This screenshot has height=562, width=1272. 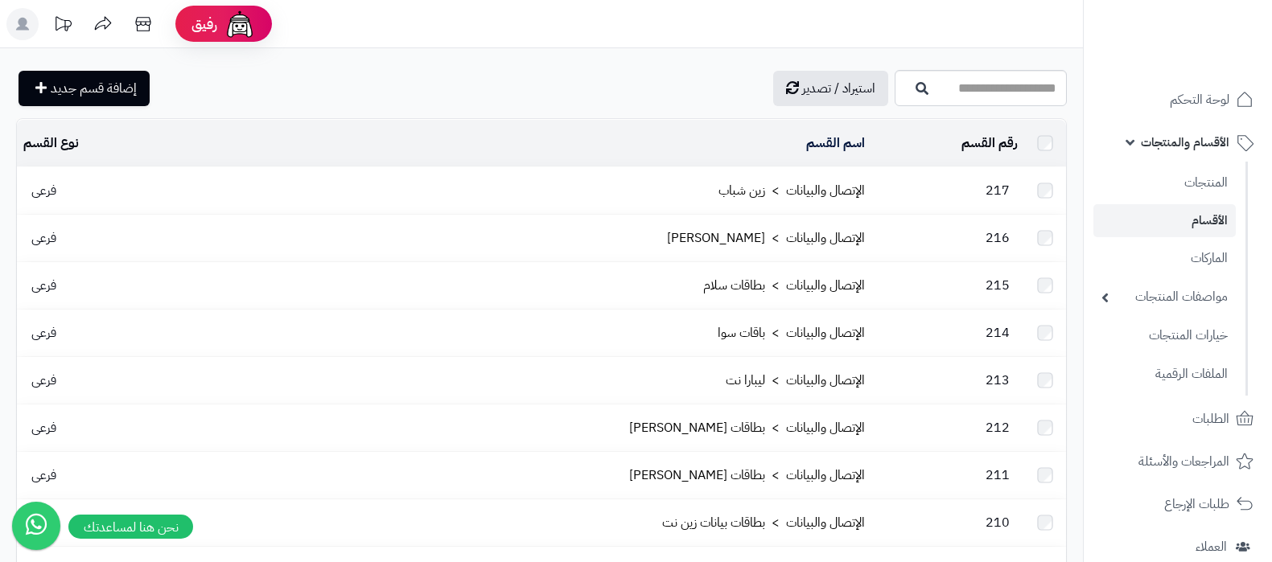 I want to click on div: رقم القسم, so click(x=948, y=143).